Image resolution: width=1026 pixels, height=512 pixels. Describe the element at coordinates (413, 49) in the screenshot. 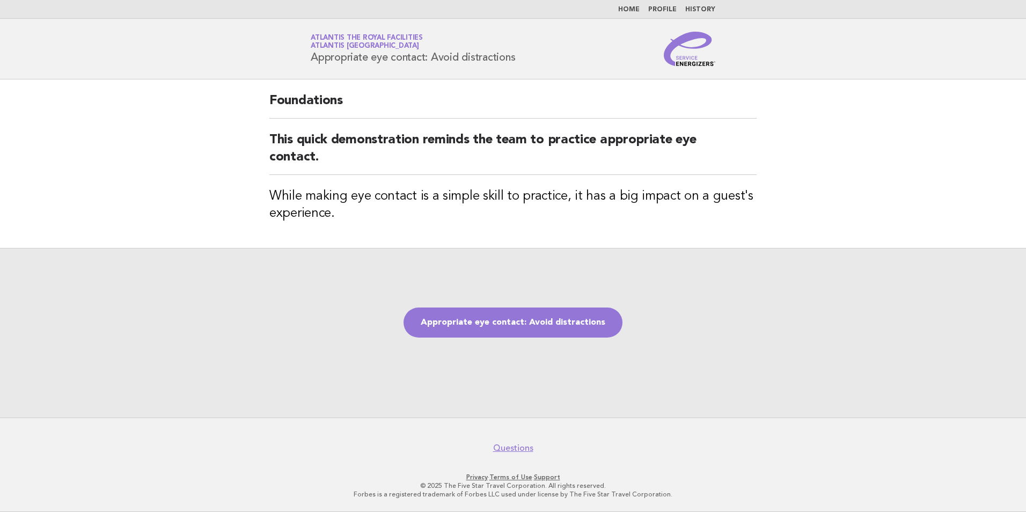

I see `h1: Appropriate eye contact: Avoid distractions` at that location.